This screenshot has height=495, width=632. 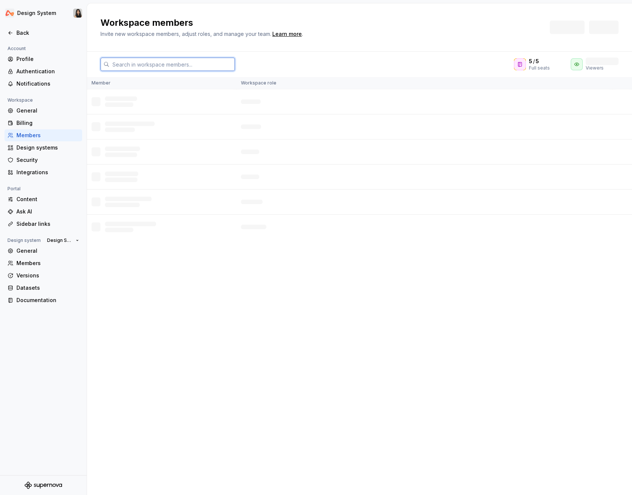 I want to click on div: Documentation, so click(x=48, y=300).